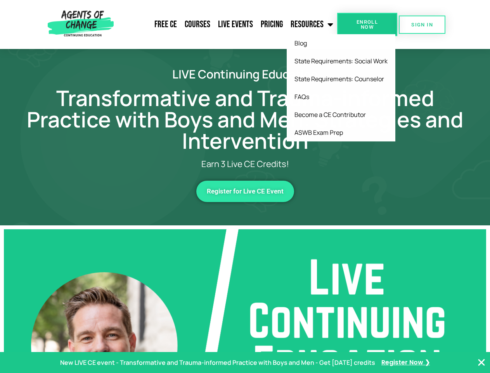 This screenshot has height=373, width=490. I want to click on a: FAQs, so click(341, 97).